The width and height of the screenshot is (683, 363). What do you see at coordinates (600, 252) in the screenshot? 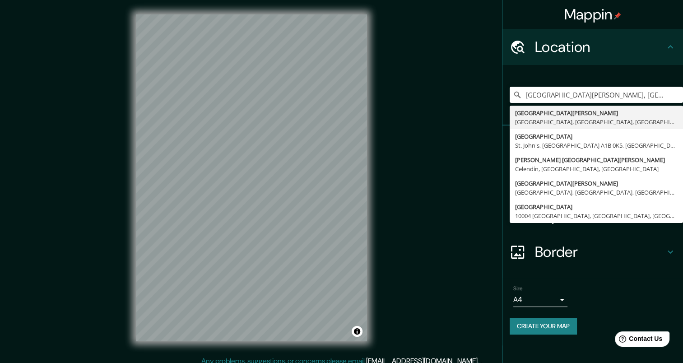
I see `h4: Border` at bounding box center [600, 252].